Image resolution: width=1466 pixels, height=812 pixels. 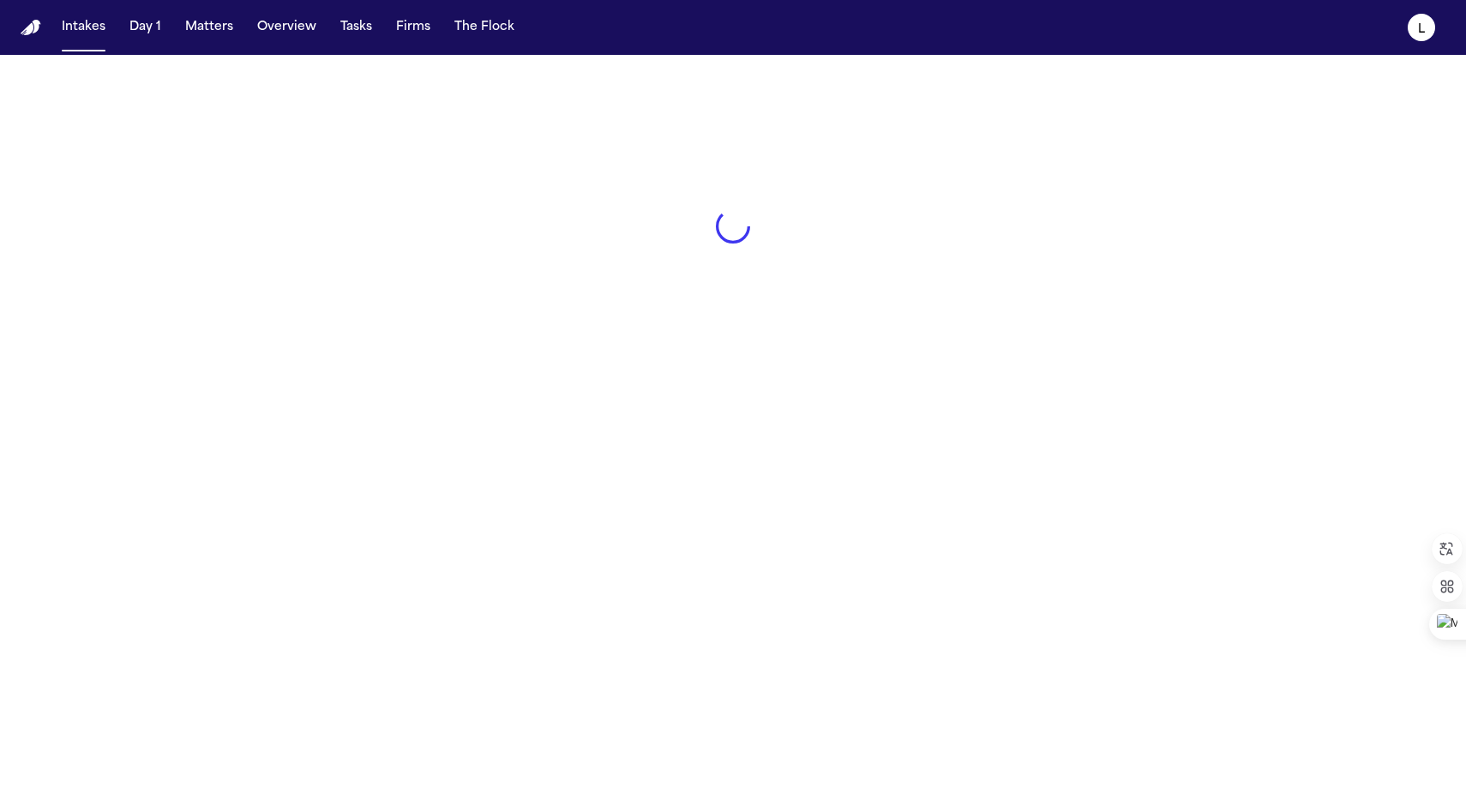 What do you see at coordinates (145, 28) in the screenshot?
I see `a: Day 1` at bounding box center [145, 28].